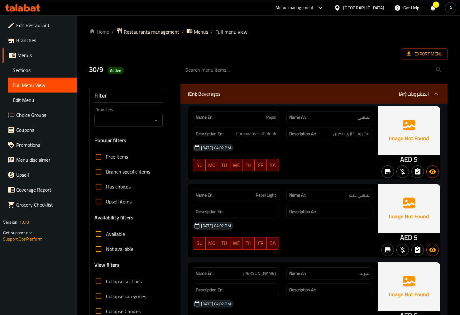  What do you see at coordinates (314, 94) in the screenshot?
I see `div: (En): Beverages(Ar):المشروبات` at bounding box center [314, 94].